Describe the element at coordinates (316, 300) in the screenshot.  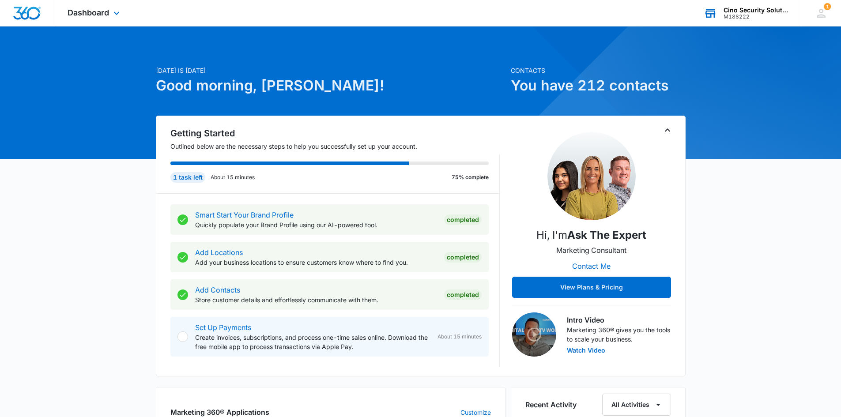
I see `p: Store customer details and effortlessly communicate with them.` at that location.